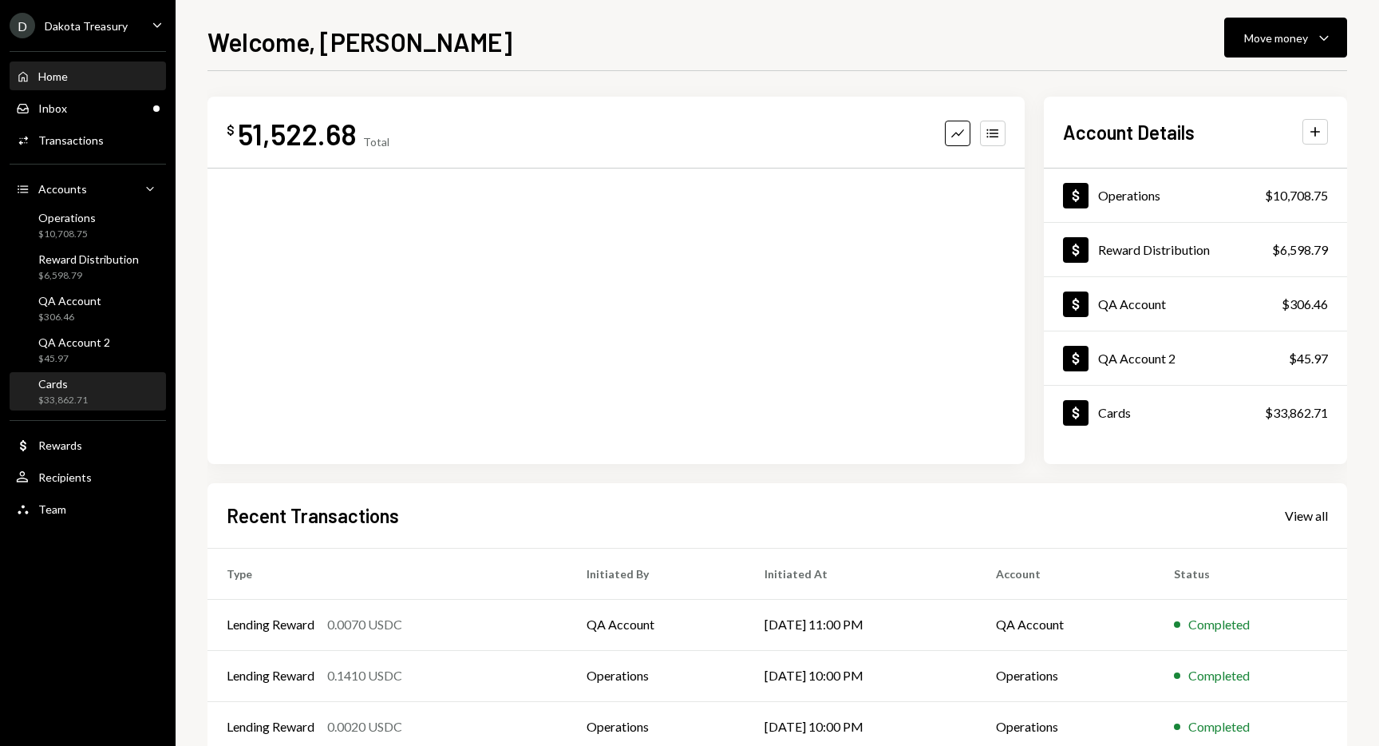  I want to click on th: Initiated By, so click(657, 573).